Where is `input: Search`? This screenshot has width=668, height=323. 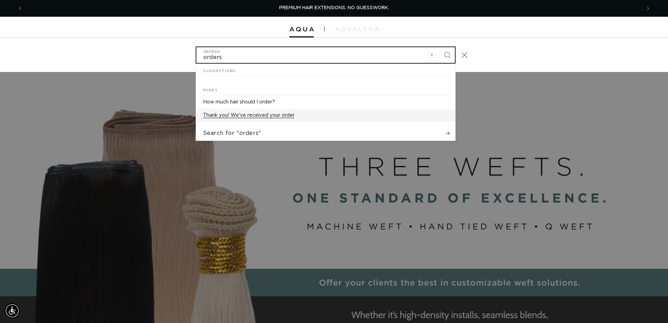
input: Search is located at coordinates (326, 55).